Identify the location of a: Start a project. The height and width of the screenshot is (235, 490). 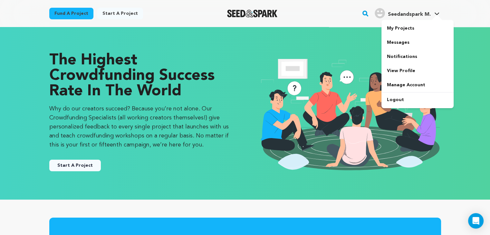
(120, 14).